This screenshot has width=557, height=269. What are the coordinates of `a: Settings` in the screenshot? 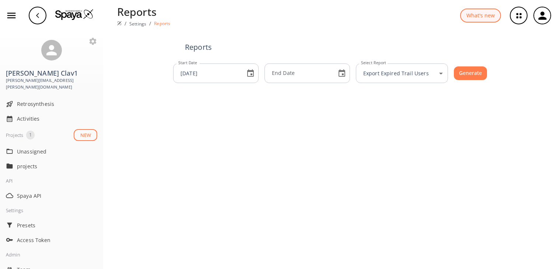 It's located at (138, 24).